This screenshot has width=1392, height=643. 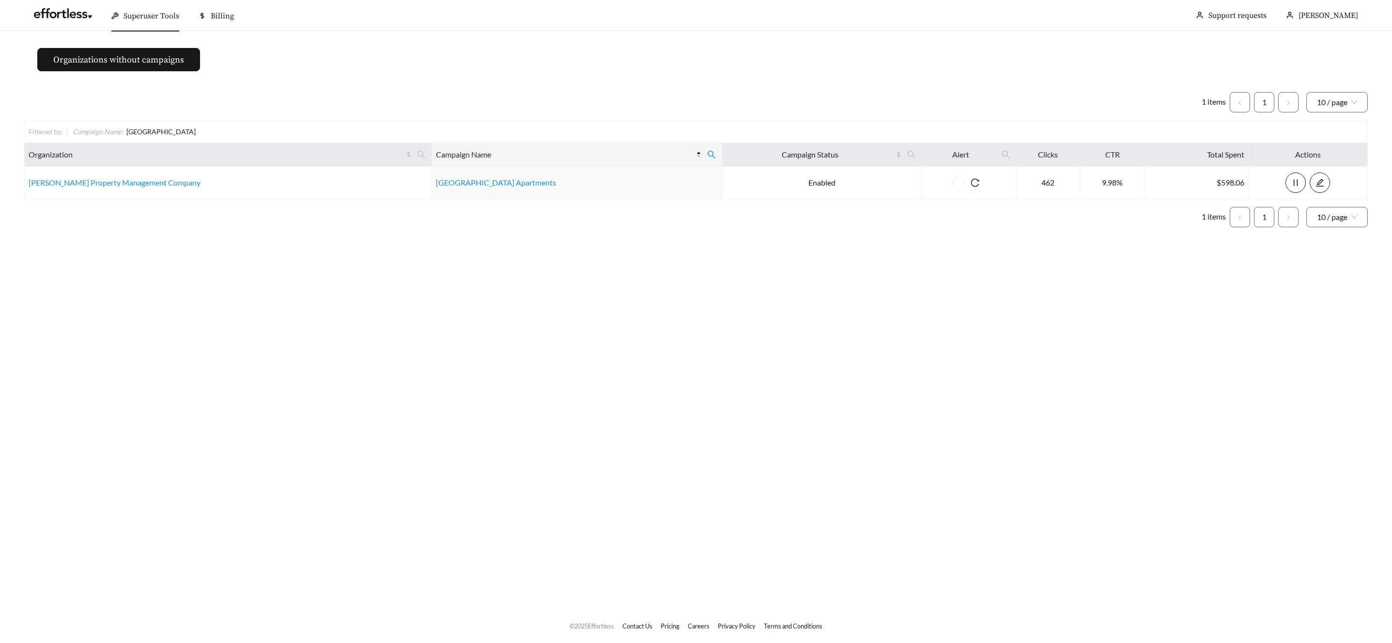 What do you see at coordinates (793, 626) in the screenshot?
I see `a: Terms and Conditions` at bounding box center [793, 626].